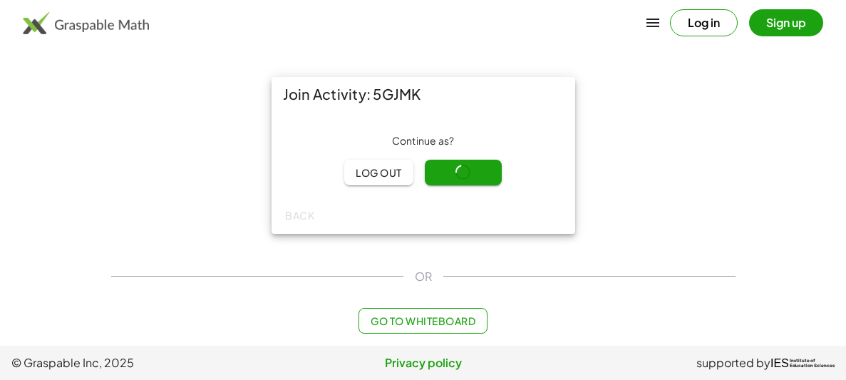  I want to click on span: Go to Whiteboard, so click(423, 321).